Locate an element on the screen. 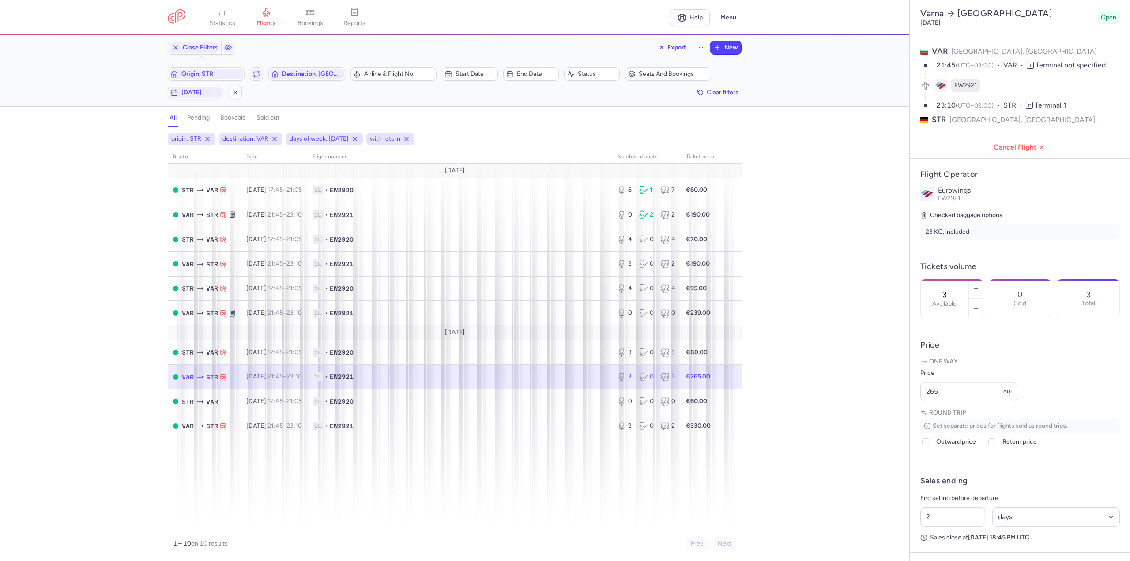 Image resolution: width=1130 pixels, height=561 pixels. span: Help is located at coordinates (696, 17).